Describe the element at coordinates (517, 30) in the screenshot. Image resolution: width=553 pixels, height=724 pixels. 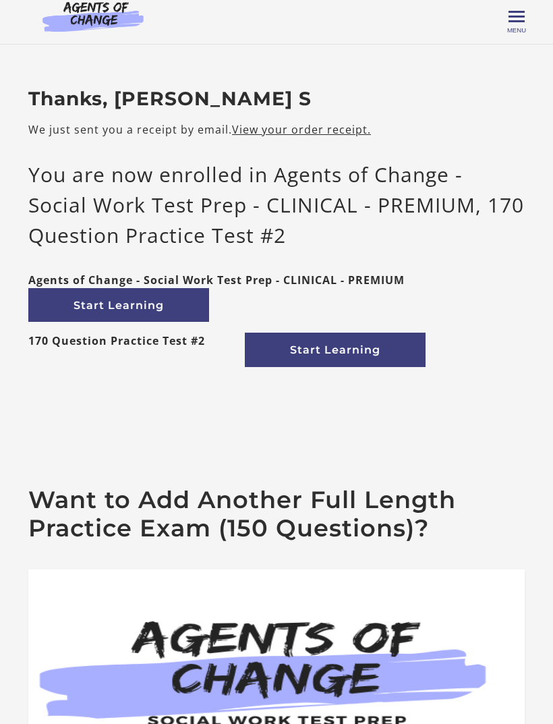
I see `span: Menu` at that location.